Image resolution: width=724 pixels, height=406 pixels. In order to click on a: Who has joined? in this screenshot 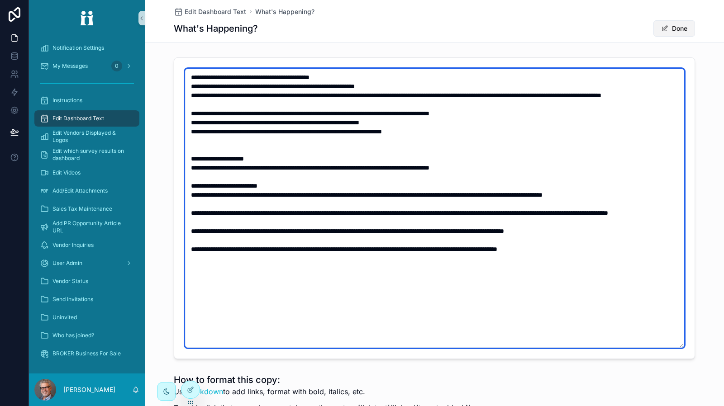, I will do `click(87, 336)`.